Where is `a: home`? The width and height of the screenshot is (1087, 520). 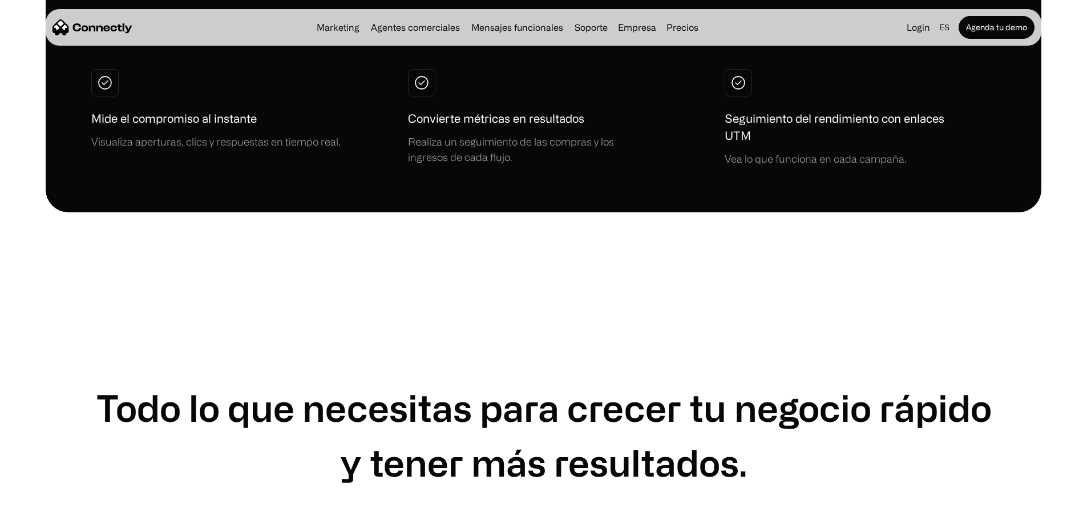
a: home is located at coordinates (92, 27).